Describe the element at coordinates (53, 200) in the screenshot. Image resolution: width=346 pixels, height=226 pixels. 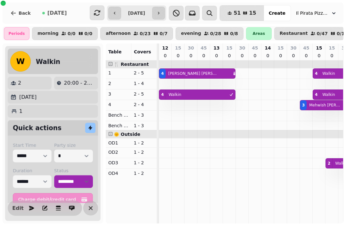
I see `button: Charge debit/credit card` at that location.